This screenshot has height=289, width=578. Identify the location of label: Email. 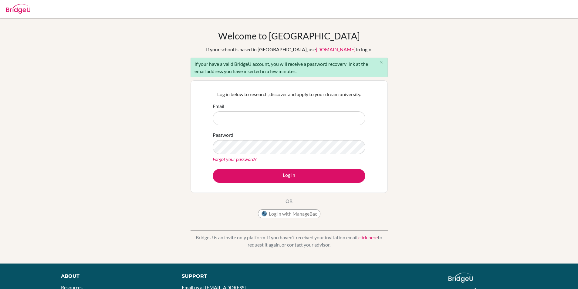
(219, 106).